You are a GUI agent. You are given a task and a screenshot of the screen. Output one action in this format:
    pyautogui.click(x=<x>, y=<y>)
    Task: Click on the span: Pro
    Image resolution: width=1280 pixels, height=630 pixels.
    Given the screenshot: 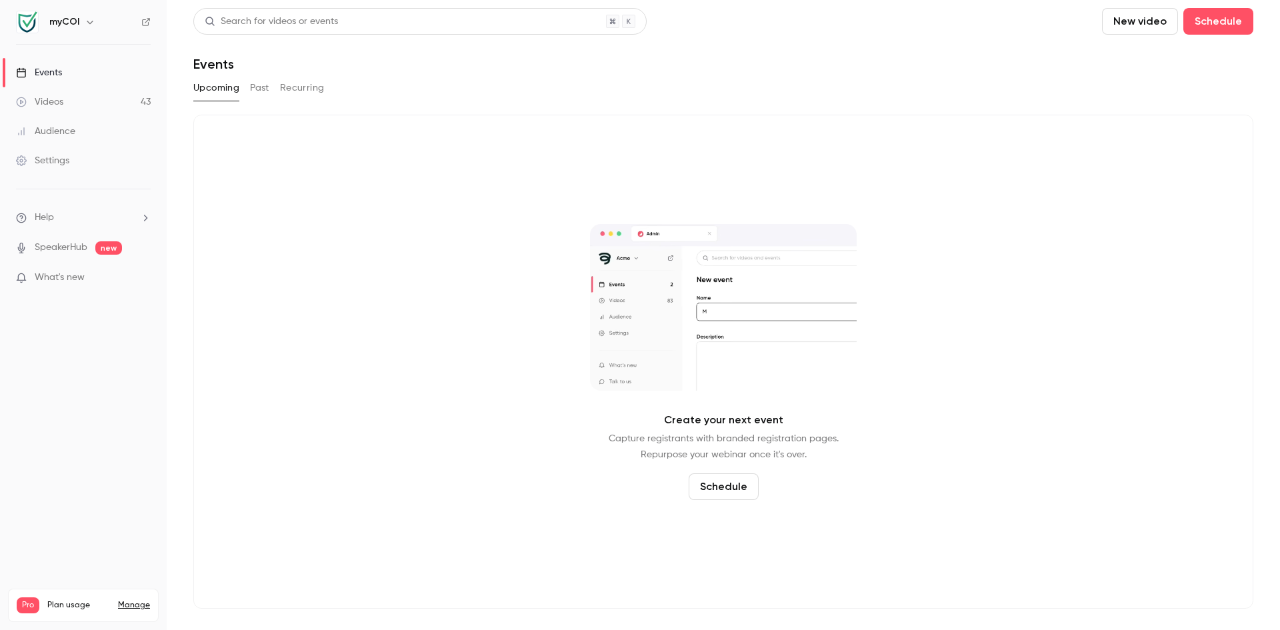 What is the action you would take?
    pyautogui.click(x=28, y=605)
    